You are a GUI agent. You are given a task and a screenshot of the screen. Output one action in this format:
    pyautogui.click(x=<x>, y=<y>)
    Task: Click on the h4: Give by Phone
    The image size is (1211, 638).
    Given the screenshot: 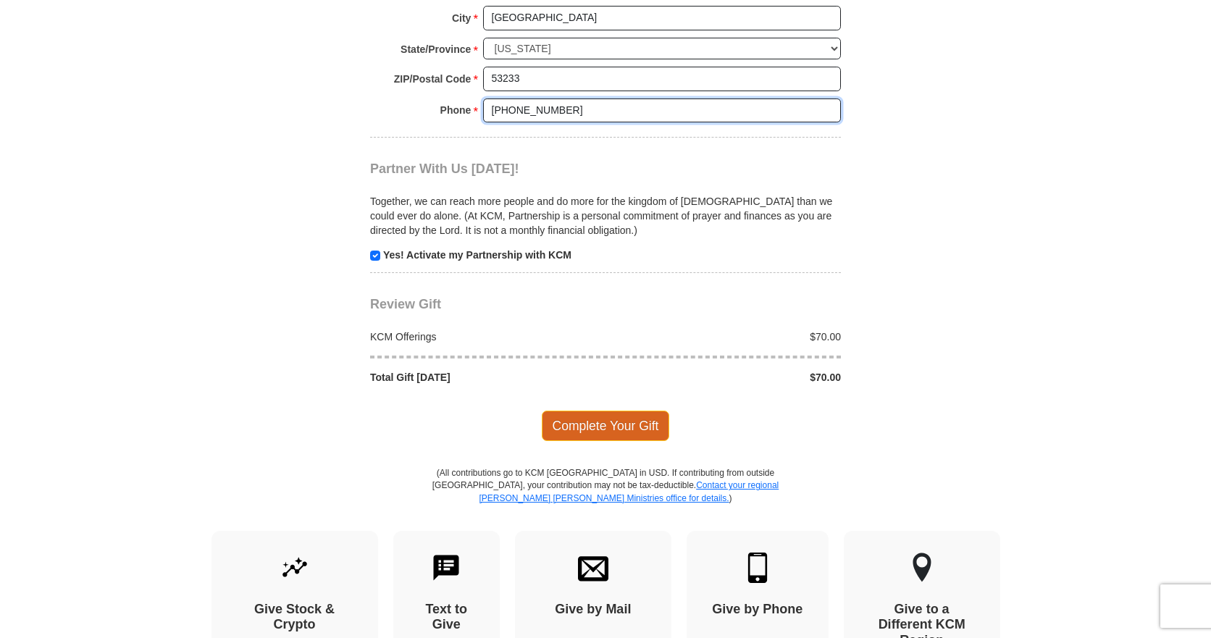 What is the action you would take?
    pyautogui.click(x=757, y=610)
    